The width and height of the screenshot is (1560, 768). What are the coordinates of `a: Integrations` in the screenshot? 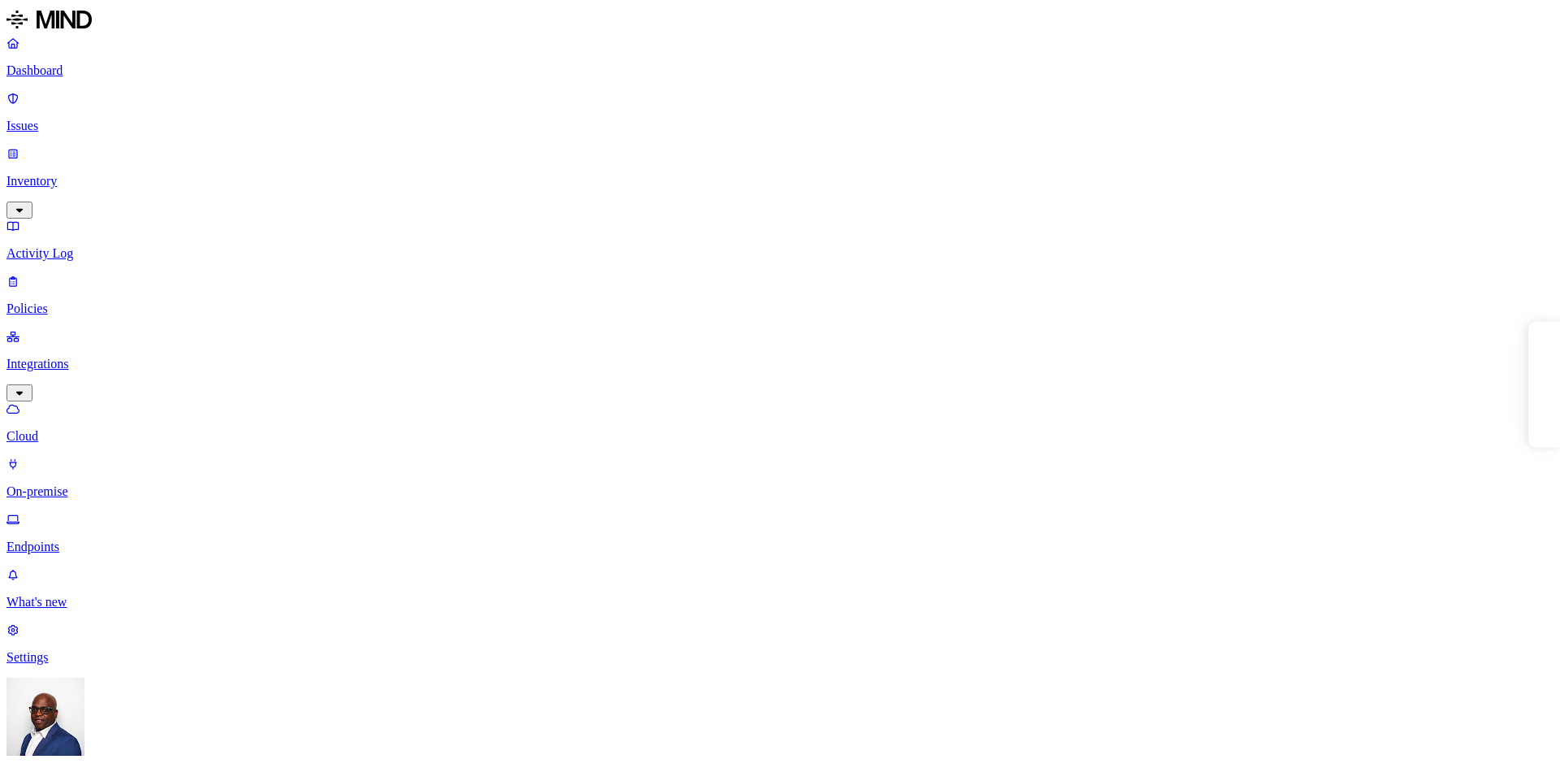 It's located at (780, 364).